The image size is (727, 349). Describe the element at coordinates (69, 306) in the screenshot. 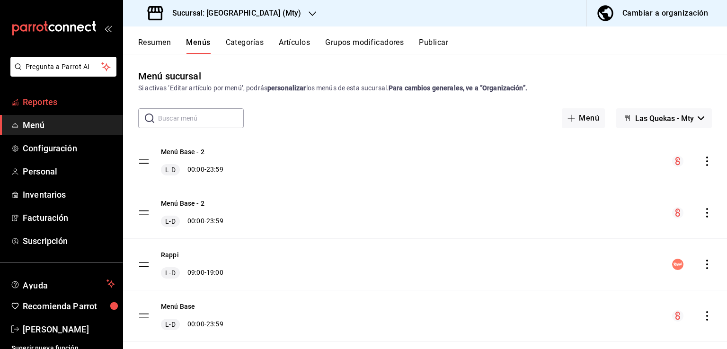

I see `span: Recomienda Parrot` at that location.